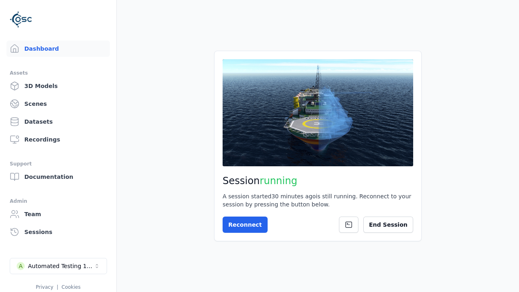 This screenshot has height=292, width=519. I want to click on div: Assets, so click(58, 73).